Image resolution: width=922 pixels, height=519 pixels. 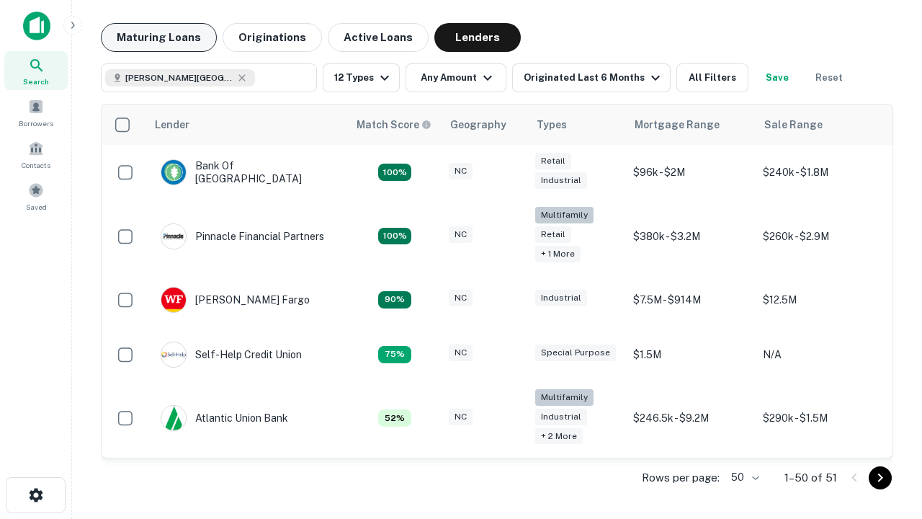 I want to click on td: $260k - $2.9M, so click(x=821, y=236).